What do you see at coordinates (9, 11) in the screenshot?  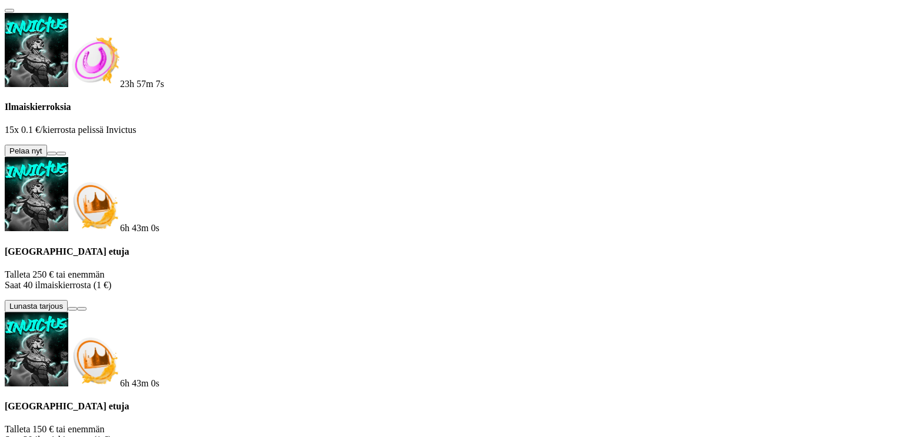 I see `button: close` at bounding box center [9, 11].